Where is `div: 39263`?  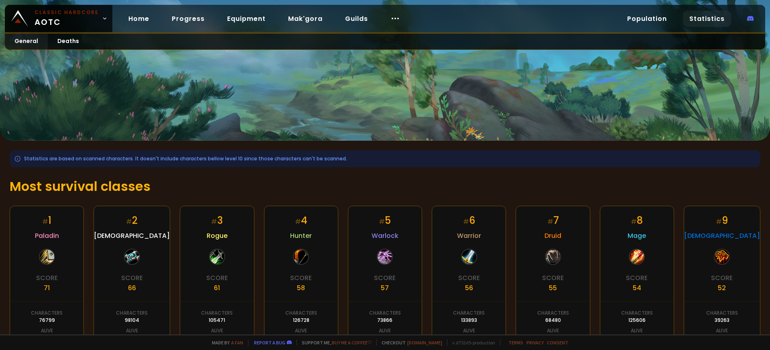 div: 39263 is located at coordinates (722, 320).